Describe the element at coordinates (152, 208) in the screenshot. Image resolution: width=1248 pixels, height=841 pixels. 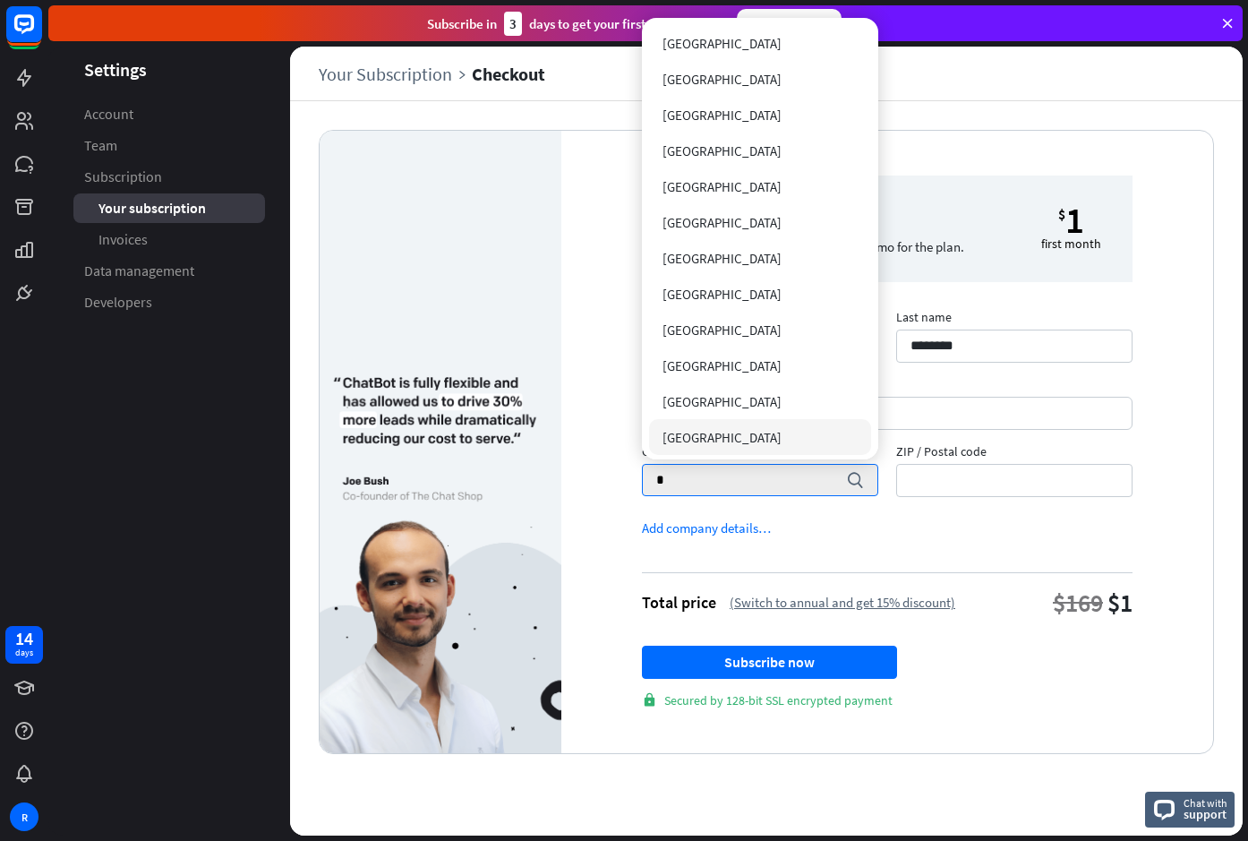
I see `span: Your subscription` at that location.